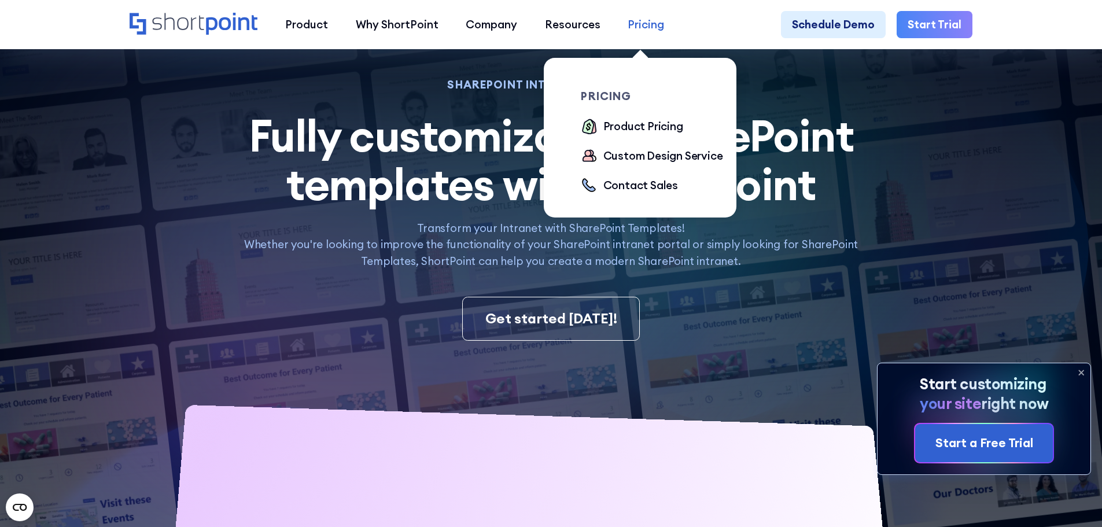 The image size is (1102, 527). What do you see at coordinates (491, 25) in the screenshot?
I see `a: Company` at bounding box center [491, 25].